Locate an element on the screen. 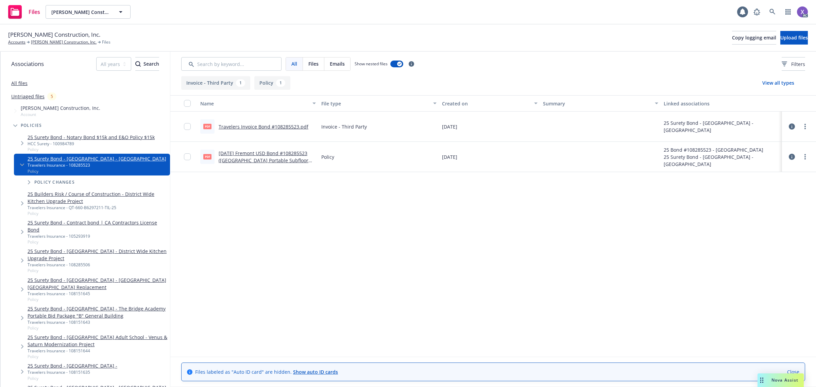 This screenshot has width=816, height=387. span: Associations is located at coordinates (28, 64).